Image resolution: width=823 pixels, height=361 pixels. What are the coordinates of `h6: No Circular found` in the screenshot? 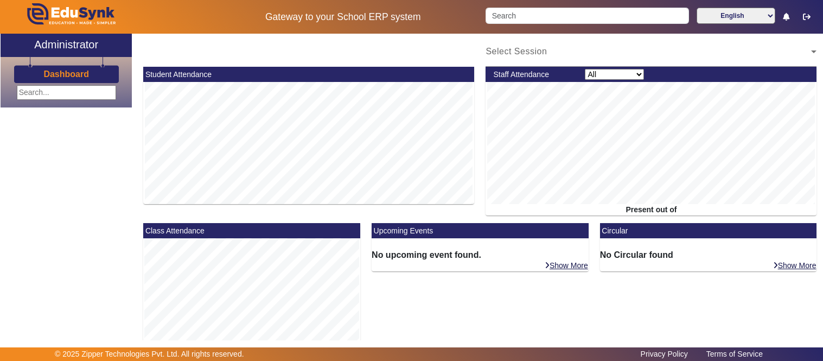 It's located at (709, 254).